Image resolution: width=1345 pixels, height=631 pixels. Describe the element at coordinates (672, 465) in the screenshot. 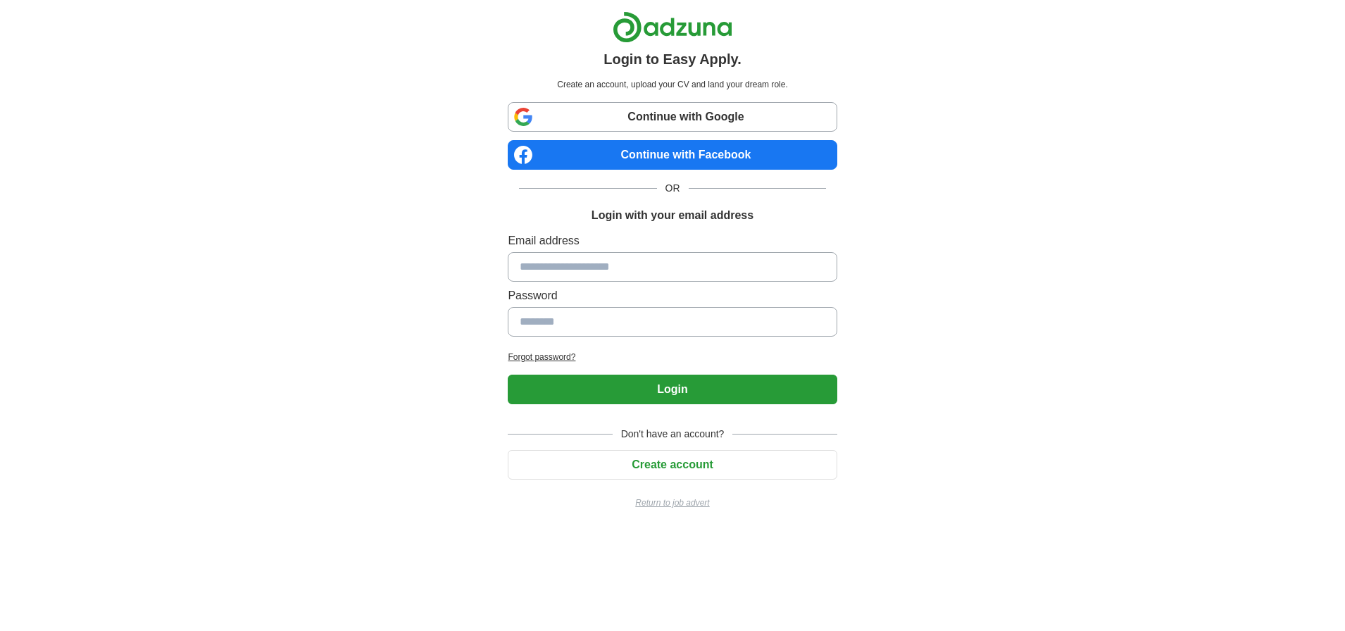

I see `button: Create account` at that location.